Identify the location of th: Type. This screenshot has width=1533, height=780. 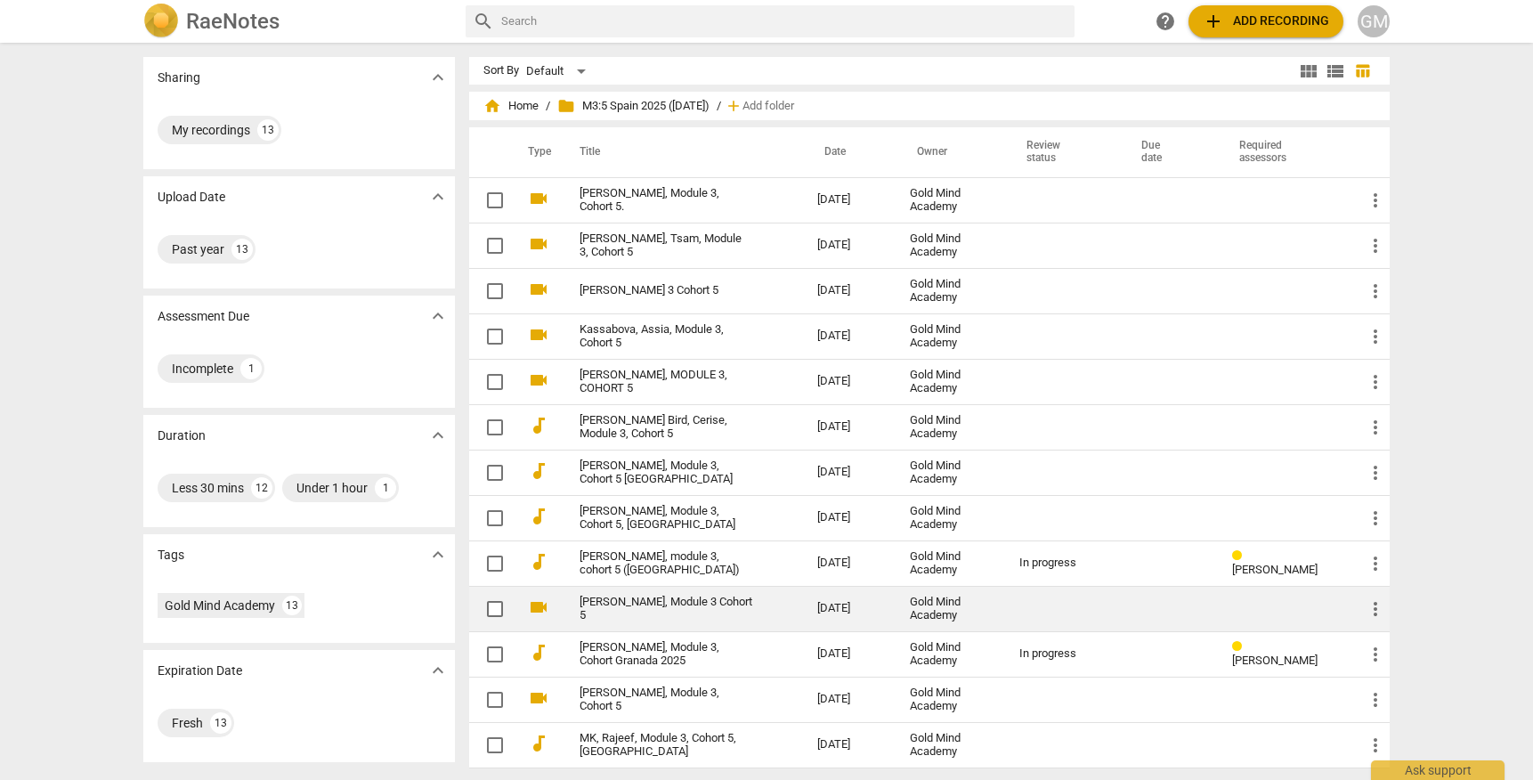
(536, 152).